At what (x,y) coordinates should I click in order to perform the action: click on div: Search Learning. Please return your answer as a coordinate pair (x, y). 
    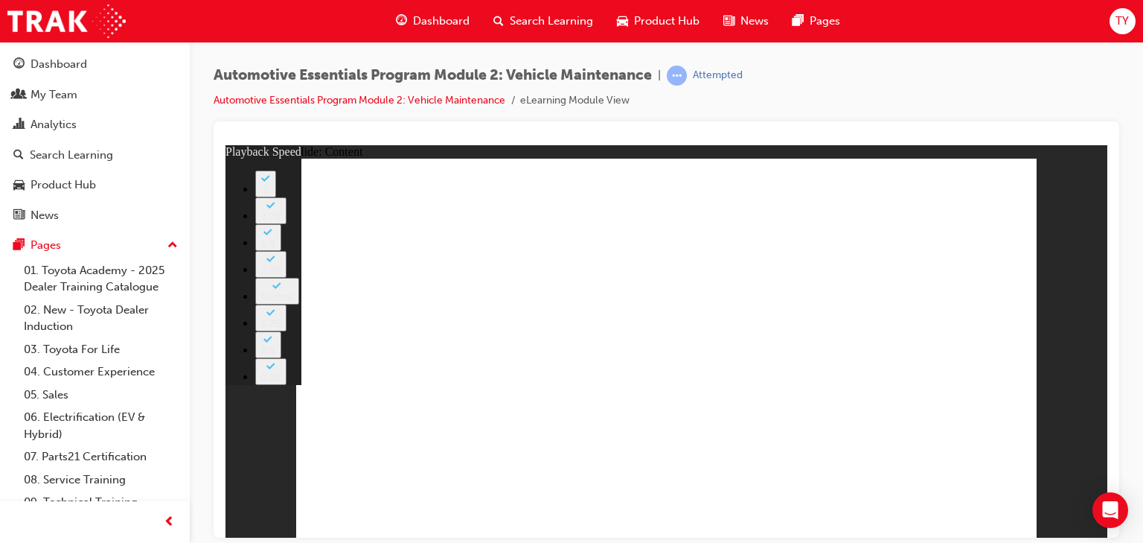
    Looking at the image, I should click on (71, 155).